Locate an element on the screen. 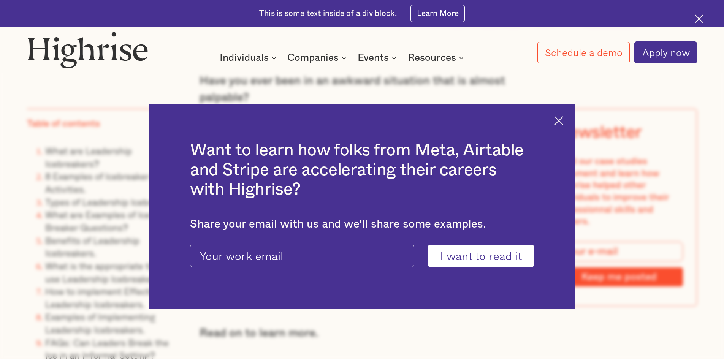  div: This is some text inside of a div block. is located at coordinates (328, 14).